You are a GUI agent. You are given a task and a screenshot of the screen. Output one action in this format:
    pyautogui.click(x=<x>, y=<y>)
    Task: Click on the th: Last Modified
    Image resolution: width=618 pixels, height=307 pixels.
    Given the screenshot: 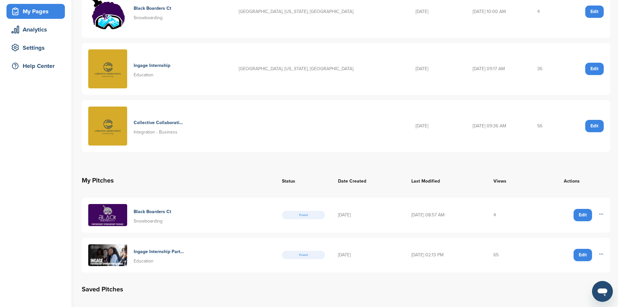 What is the action you would take?
    pyautogui.click(x=446, y=180)
    